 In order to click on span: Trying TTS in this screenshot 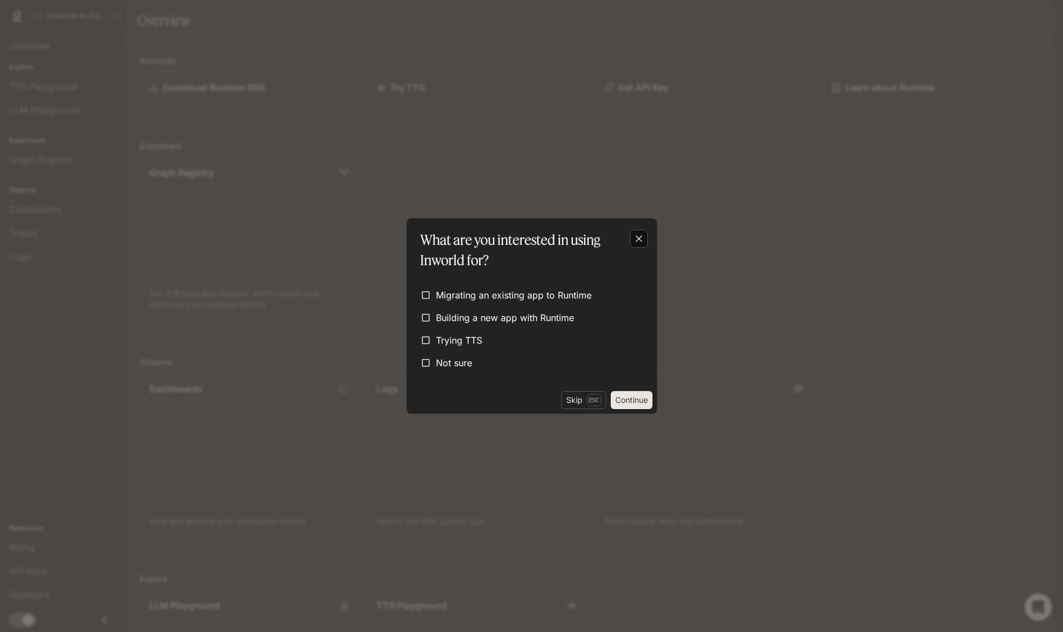, I will do `click(459, 340)`.